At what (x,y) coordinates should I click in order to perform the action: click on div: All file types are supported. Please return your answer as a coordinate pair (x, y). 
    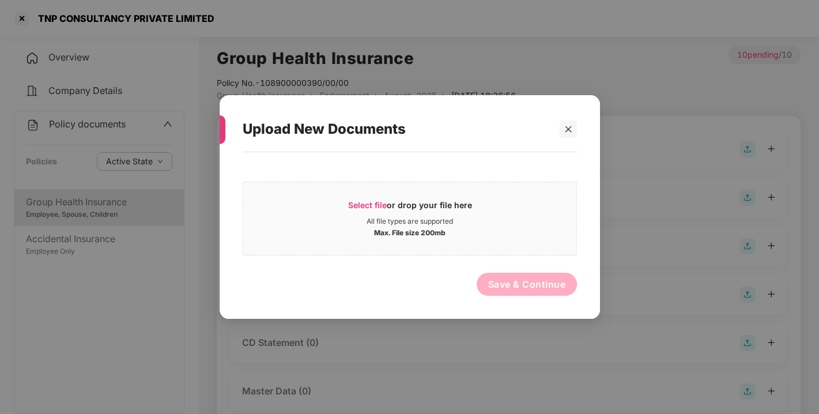
    Looking at the image, I should click on (410, 221).